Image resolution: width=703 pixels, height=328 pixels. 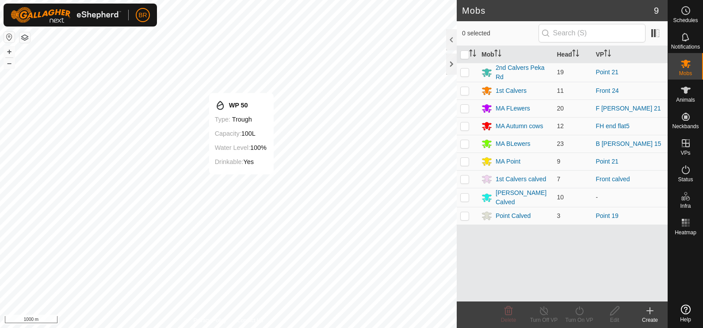 What do you see at coordinates (560, 197) in the screenshot?
I see `span: 10` at bounding box center [560, 197].